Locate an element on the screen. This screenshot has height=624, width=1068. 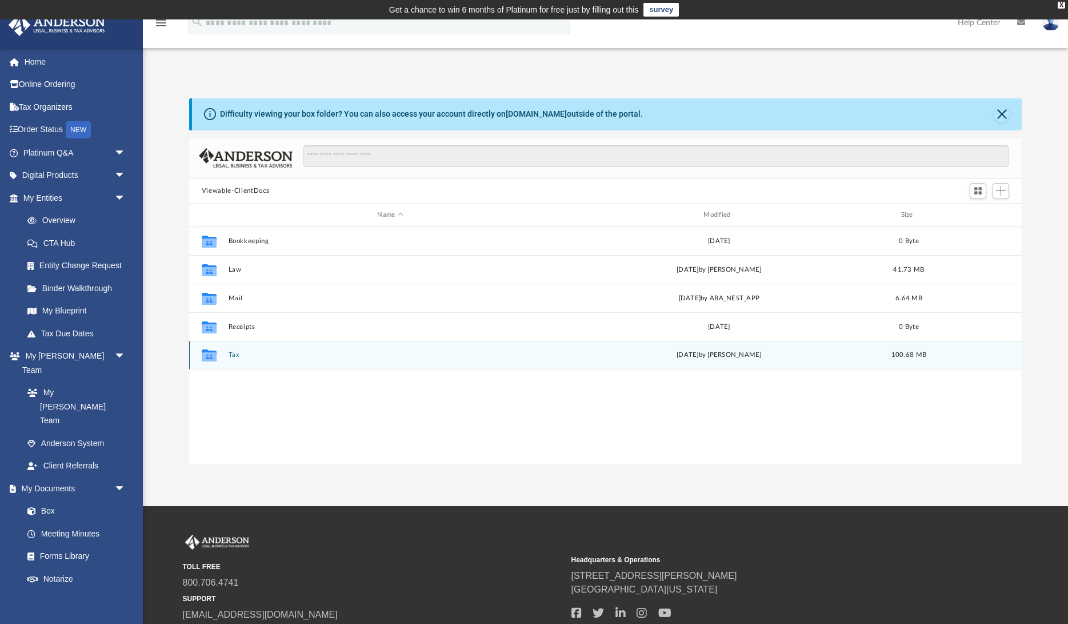
a: survey is located at coordinates (661, 10).